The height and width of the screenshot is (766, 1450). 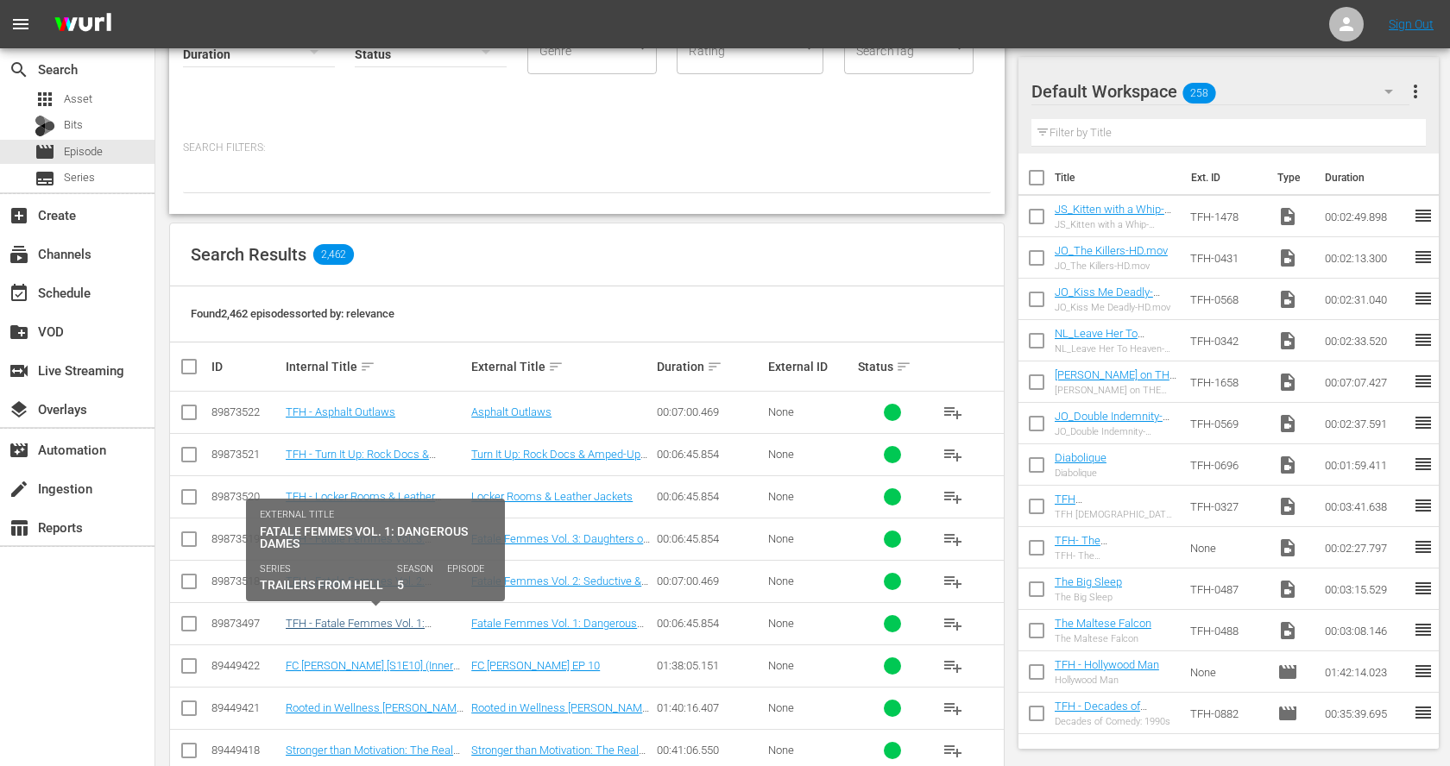 I want to click on div: Decades of Comedy: 1990s, so click(x=1116, y=721).